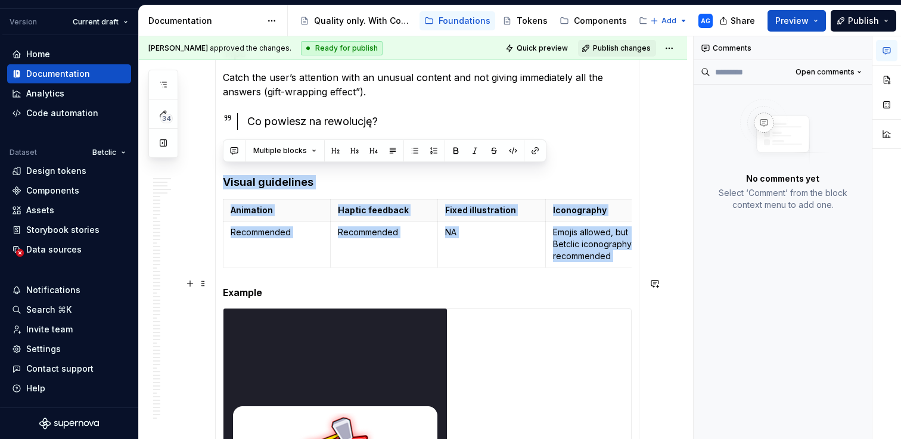  Describe the element at coordinates (109, 153) in the screenshot. I see `button: Betclic` at that location.